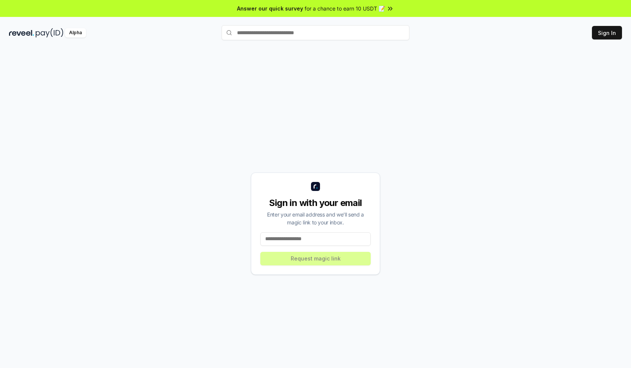 The image size is (631, 368). Describe the element at coordinates (607, 33) in the screenshot. I see `button: Sign In` at that location.